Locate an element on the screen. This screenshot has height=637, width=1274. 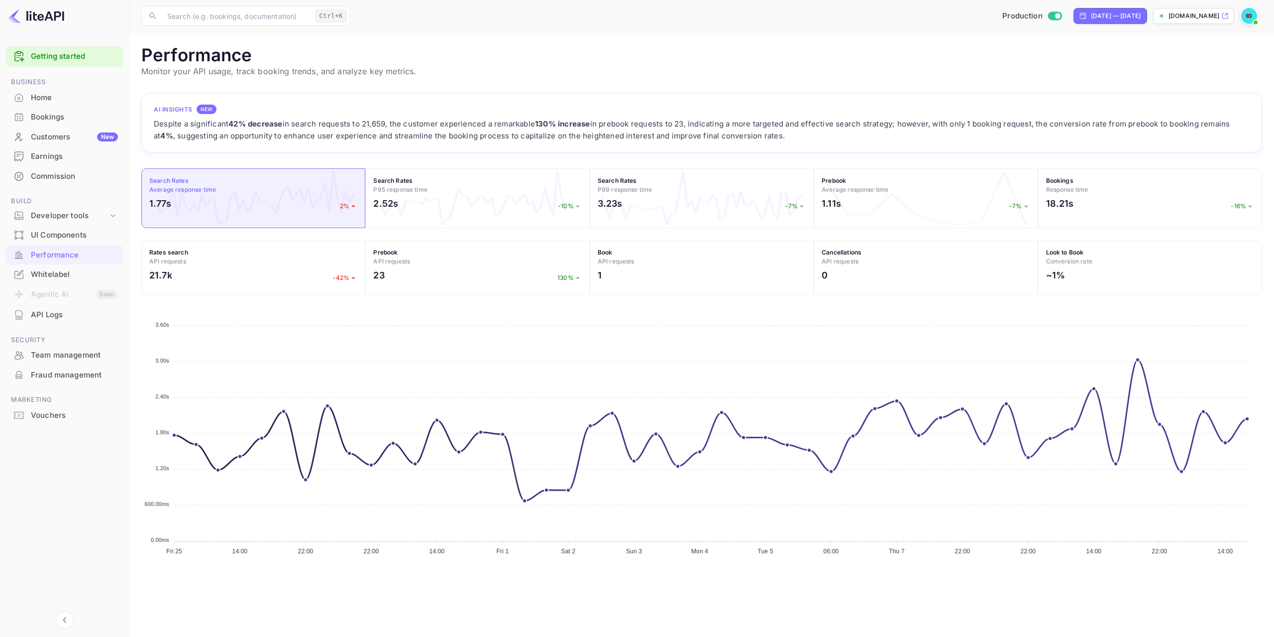
h2: 1.77s is located at coordinates (160, 203).